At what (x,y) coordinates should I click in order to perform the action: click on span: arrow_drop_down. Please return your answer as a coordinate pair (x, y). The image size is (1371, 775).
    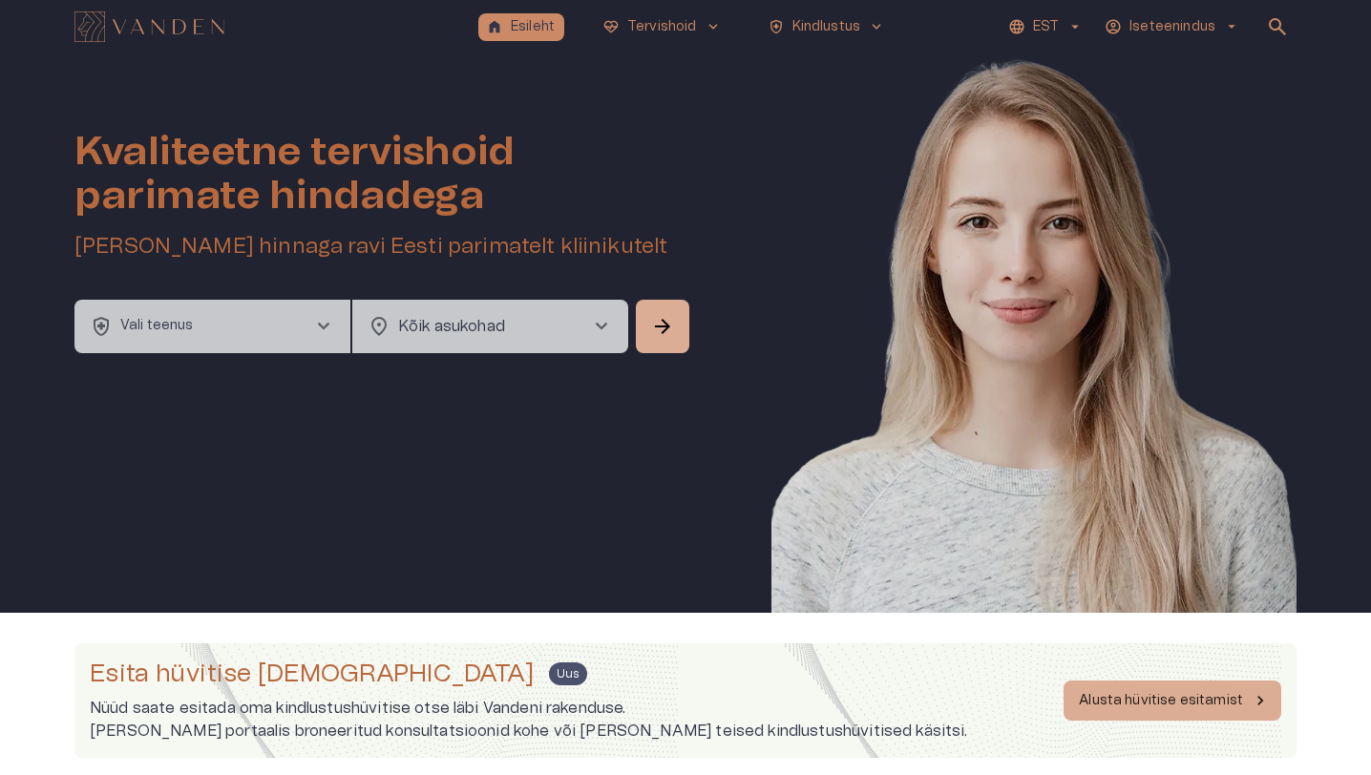
    Looking at the image, I should click on (1231, 27).